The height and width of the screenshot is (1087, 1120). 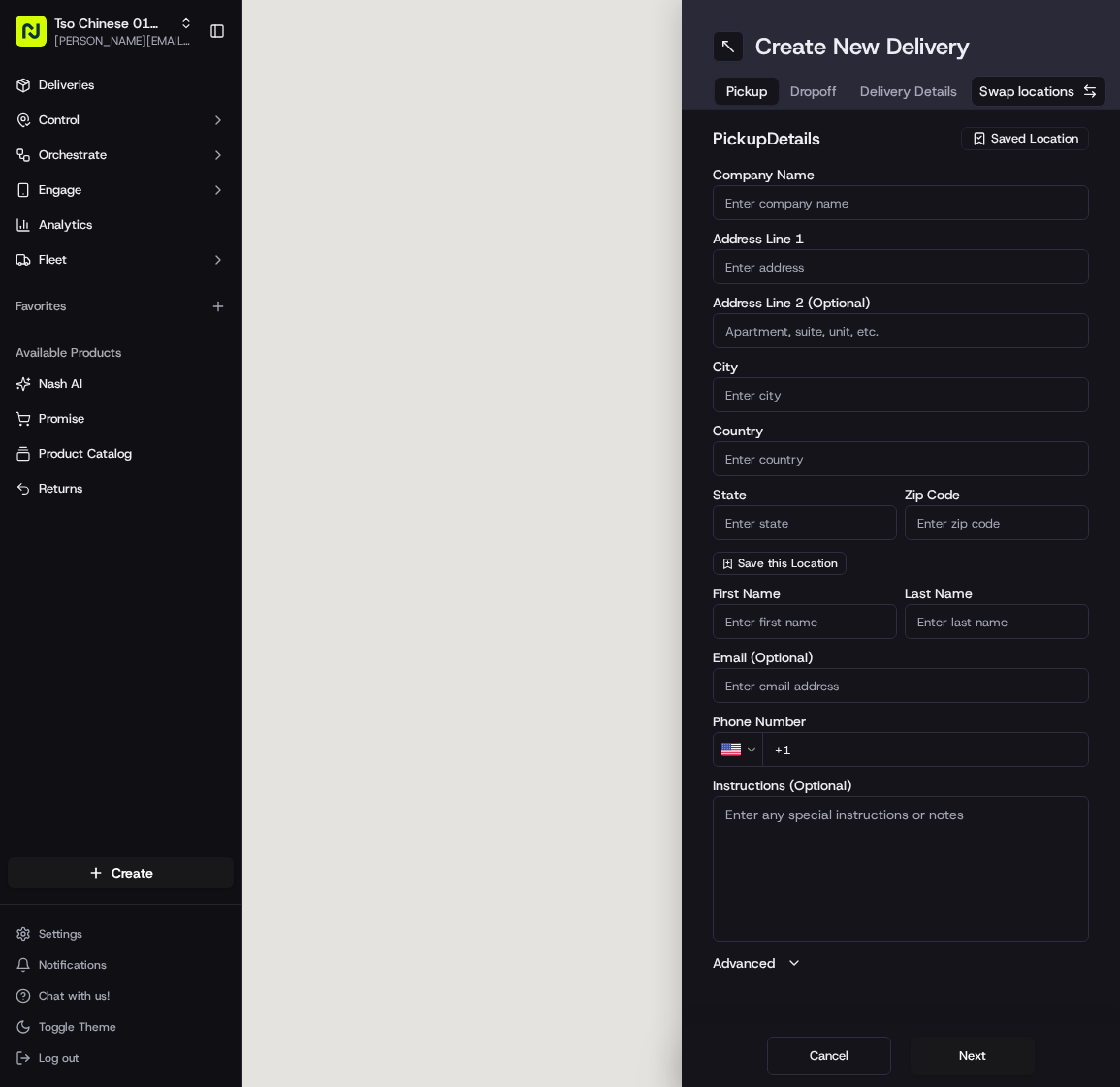 What do you see at coordinates (997, 495) in the screenshot?
I see `label: Zip Code` at bounding box center [997, 495].